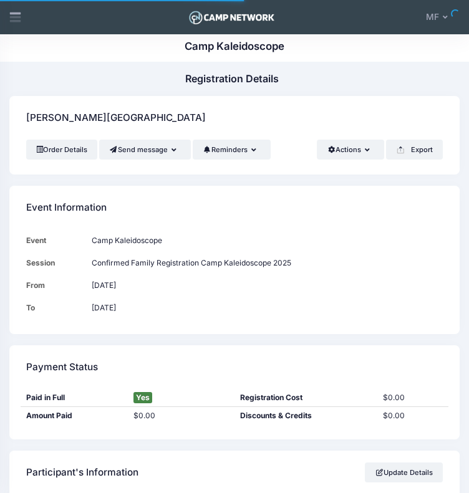 This screenshot has width=469, height=493. What do you see at coordinates (234, 46) in the screenshot?
I see `h1: Camp Kaleidoscope` at bounding box center [234, 46].